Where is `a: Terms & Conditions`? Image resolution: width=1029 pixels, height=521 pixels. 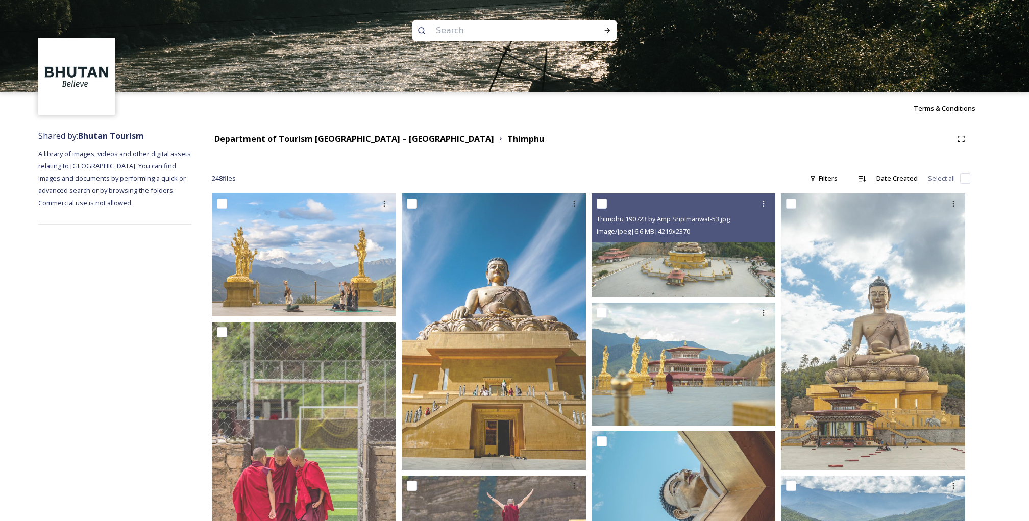
a: Terms & Conditions is located at coordinates (952, 108).